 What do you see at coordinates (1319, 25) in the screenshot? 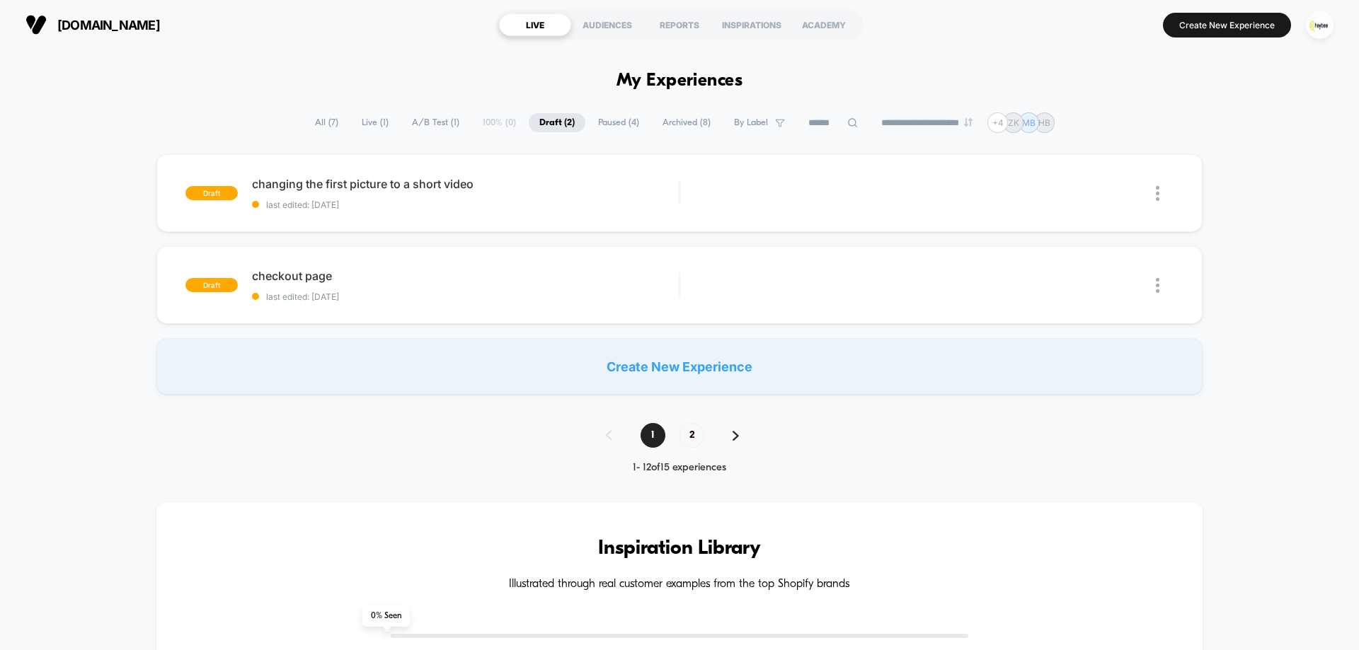
I see `img: ppic` at bounding box center [1319, 25].